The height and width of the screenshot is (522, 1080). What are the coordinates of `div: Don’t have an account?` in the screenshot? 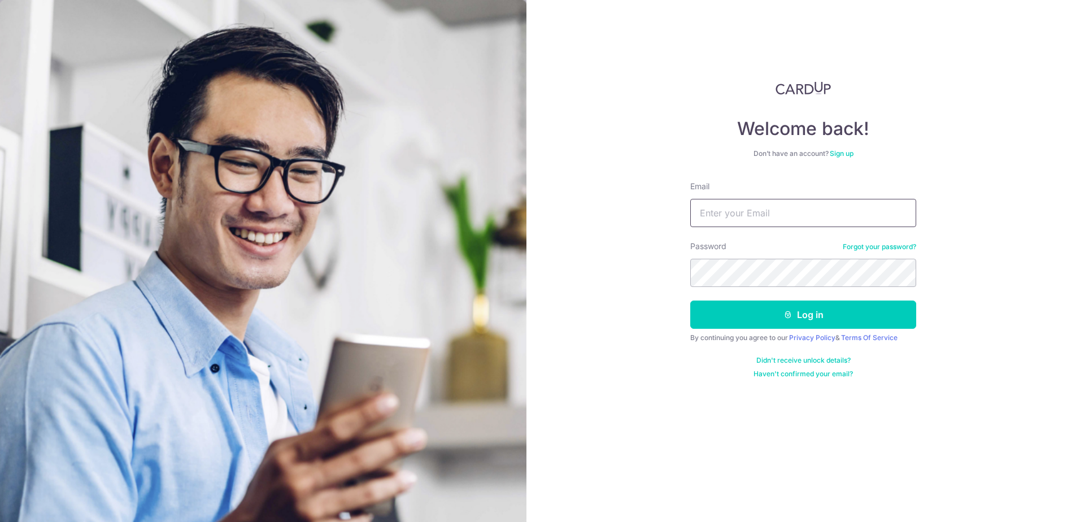 It's located at (803, 154).